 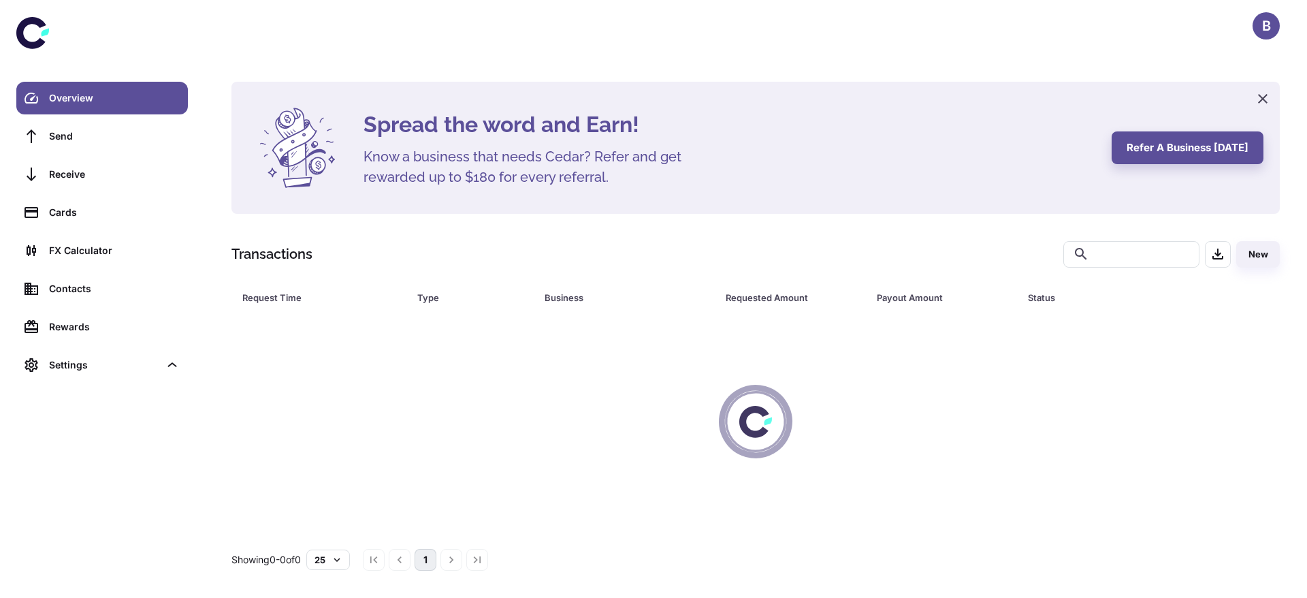 What do you see at coordinates (102, 98) in the screenshot?
I see `a: Overview` at bounding box center [102, 98].